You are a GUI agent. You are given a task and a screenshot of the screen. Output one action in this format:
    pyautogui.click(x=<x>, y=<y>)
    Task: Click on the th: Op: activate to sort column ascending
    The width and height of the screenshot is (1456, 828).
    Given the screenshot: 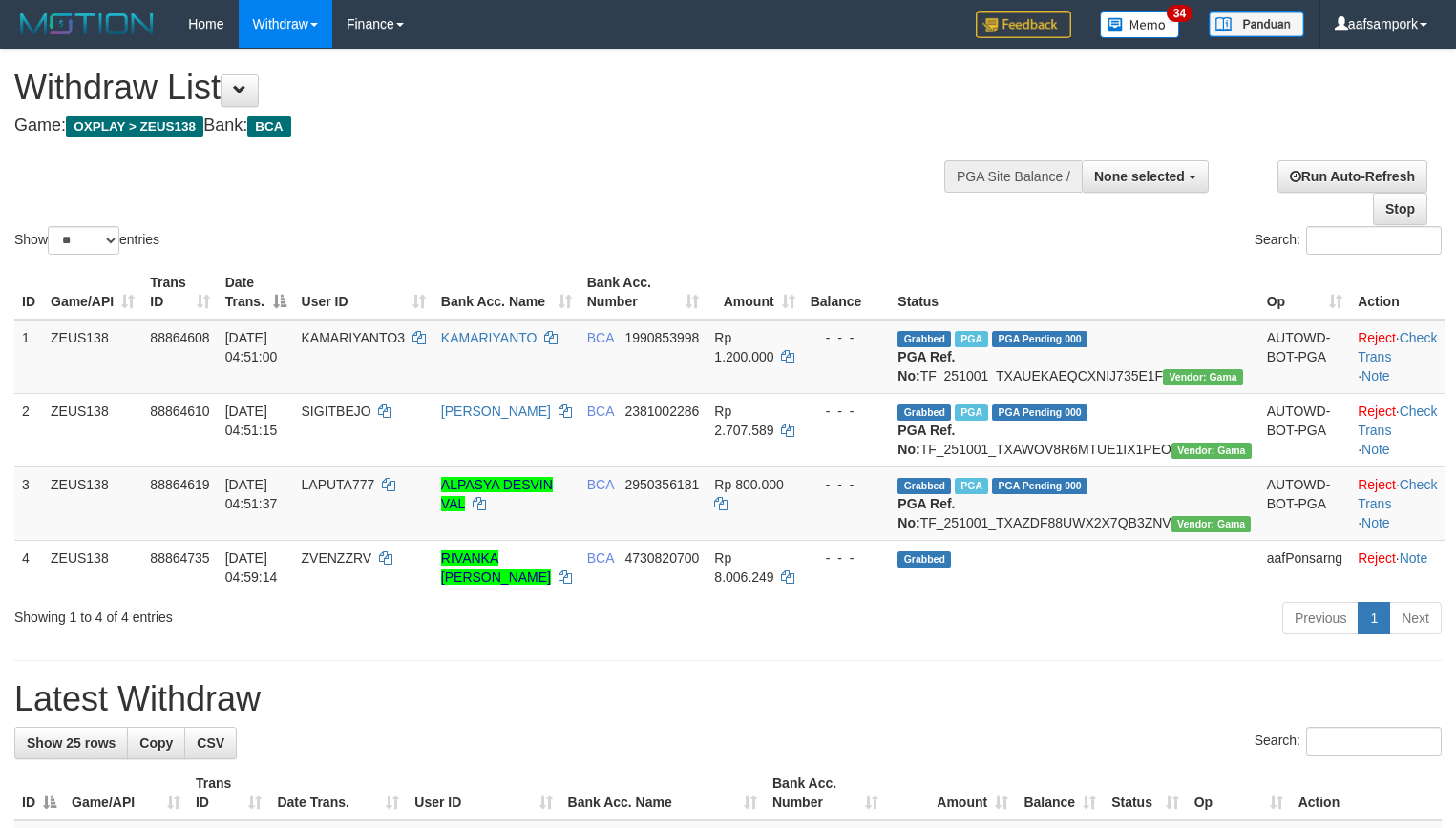 What is the action you would take?
    pyautogui.click(x=1304, y=292)
    